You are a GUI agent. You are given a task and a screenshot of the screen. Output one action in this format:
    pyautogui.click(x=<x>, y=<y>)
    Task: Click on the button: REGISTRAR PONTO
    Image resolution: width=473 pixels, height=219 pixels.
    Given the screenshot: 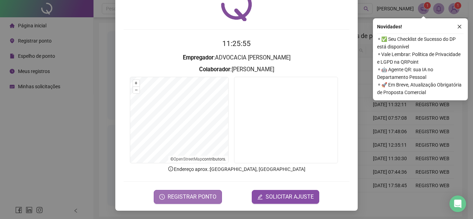 What is the action you would take?
    pyautogui.click(x=187, y=197)
    